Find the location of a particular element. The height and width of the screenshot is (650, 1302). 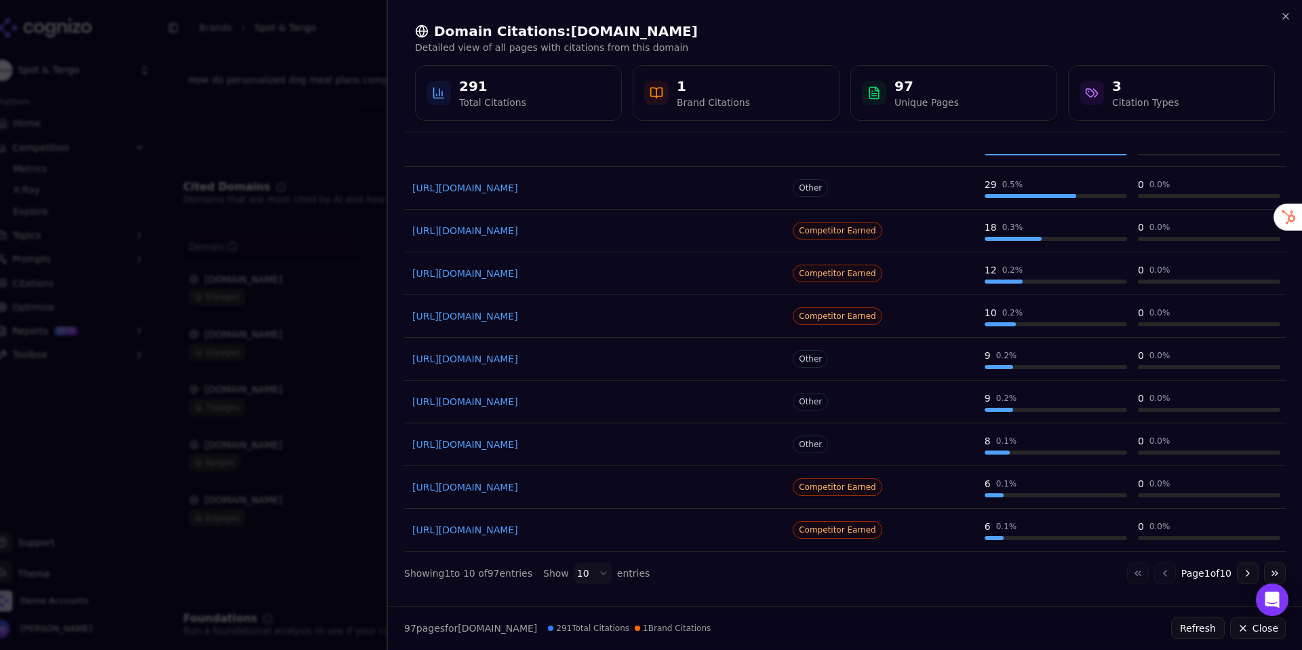

span: Show is located at coordinates (556, 573).